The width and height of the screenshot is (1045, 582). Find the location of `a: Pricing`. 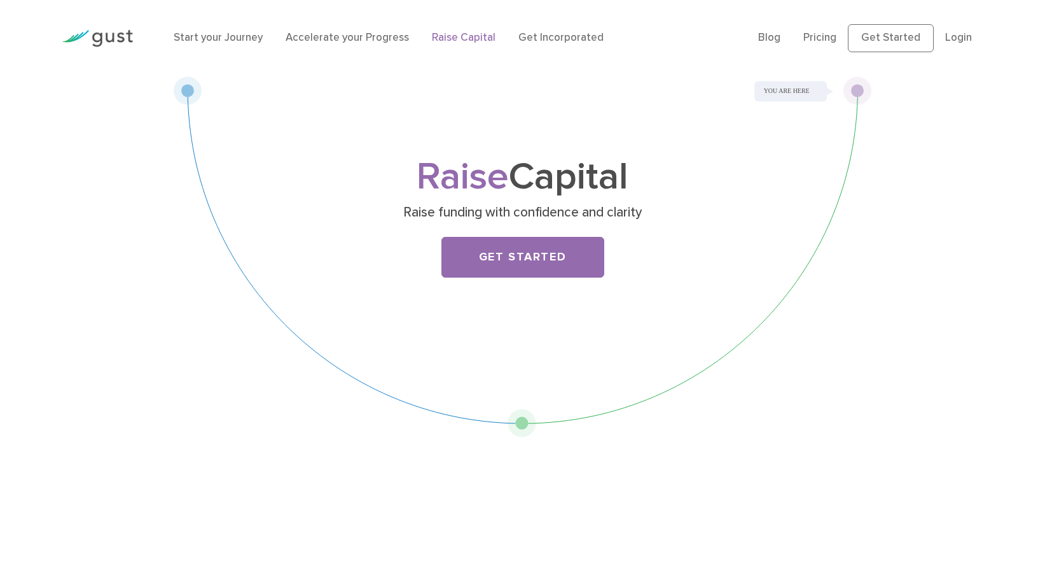

a: Pricing is located at coordinates (820, 38).